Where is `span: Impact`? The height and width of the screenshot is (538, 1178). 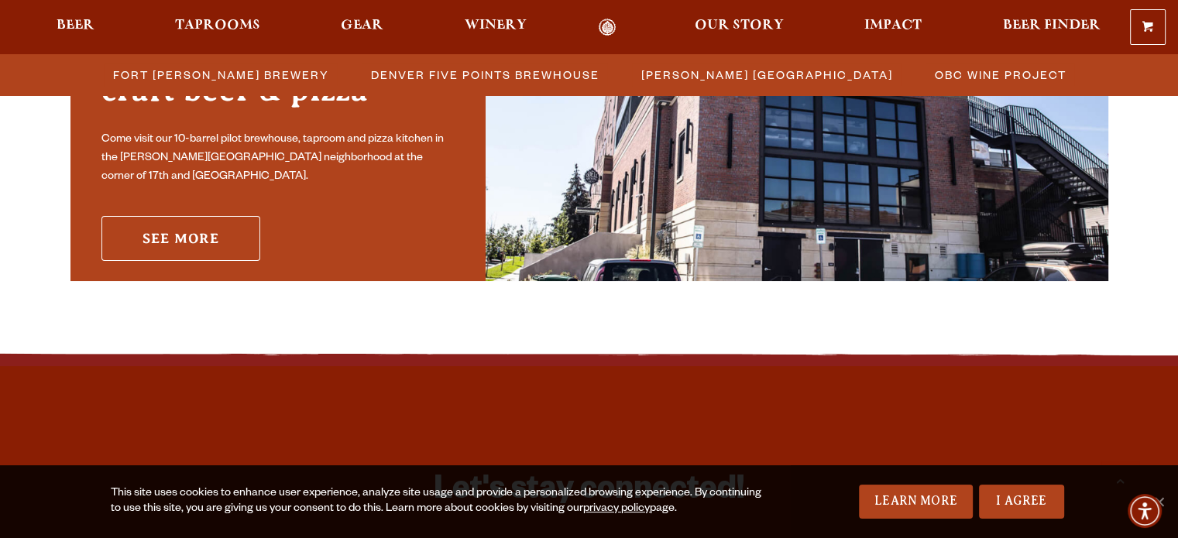 span: Impact is located at coordinates (893, 26).